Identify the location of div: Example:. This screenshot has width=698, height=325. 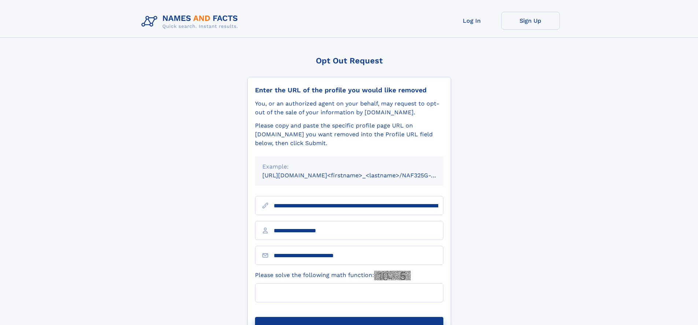
(349, 167).